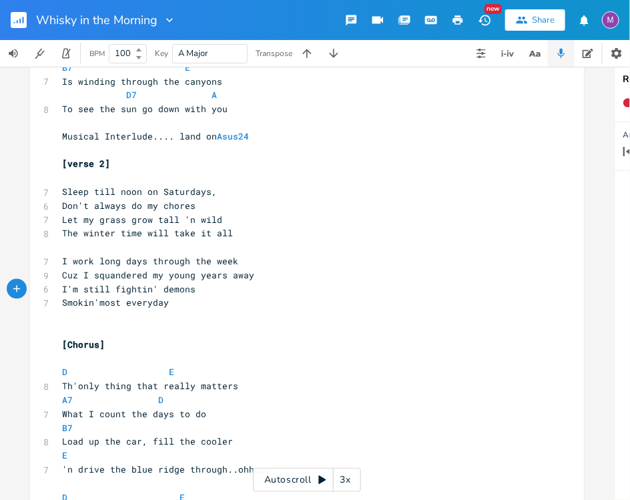 Image resolution: width=630 pixels, height=500 pixels. I want to click on span: Don't always do my chores, so click(129, 206).